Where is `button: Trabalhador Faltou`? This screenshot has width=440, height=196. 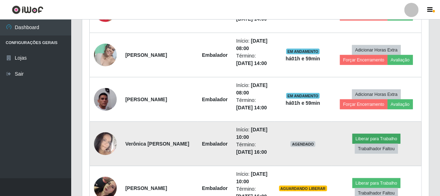 button: Trabalhador Faltou is located at coordinates (376, 149).